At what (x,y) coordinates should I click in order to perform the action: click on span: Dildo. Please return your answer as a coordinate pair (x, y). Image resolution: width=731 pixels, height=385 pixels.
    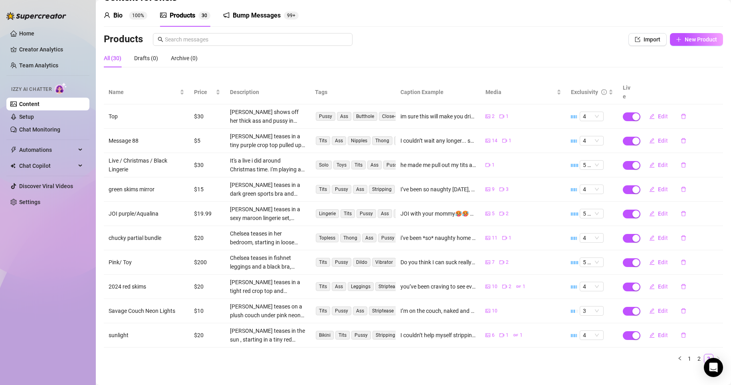
    Looking at the image, I should click on (362, 263).